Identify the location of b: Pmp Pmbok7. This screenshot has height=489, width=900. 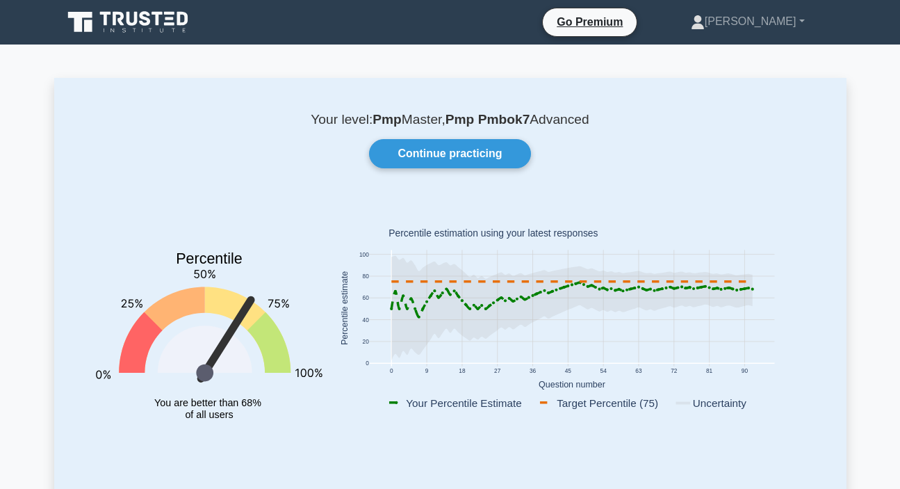
(488, 119).